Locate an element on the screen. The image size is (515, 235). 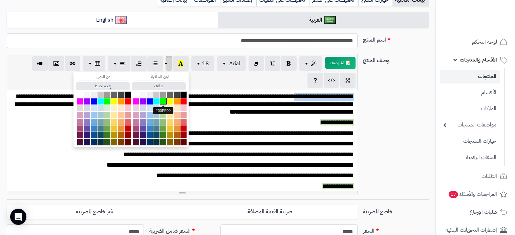
img: logo-2.png is located at coordinates (488, 24).